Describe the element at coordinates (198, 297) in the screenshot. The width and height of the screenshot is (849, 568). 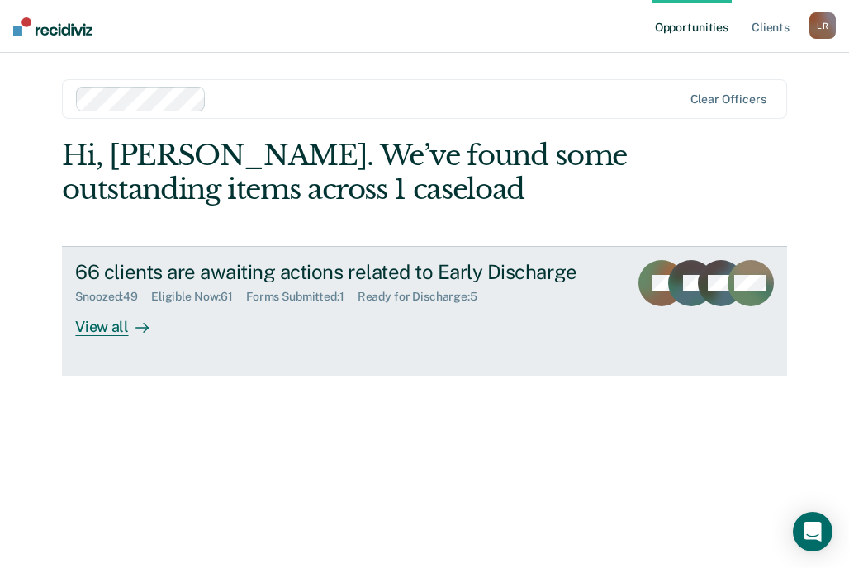
I see `div: Eligible Now : 61` at that location.